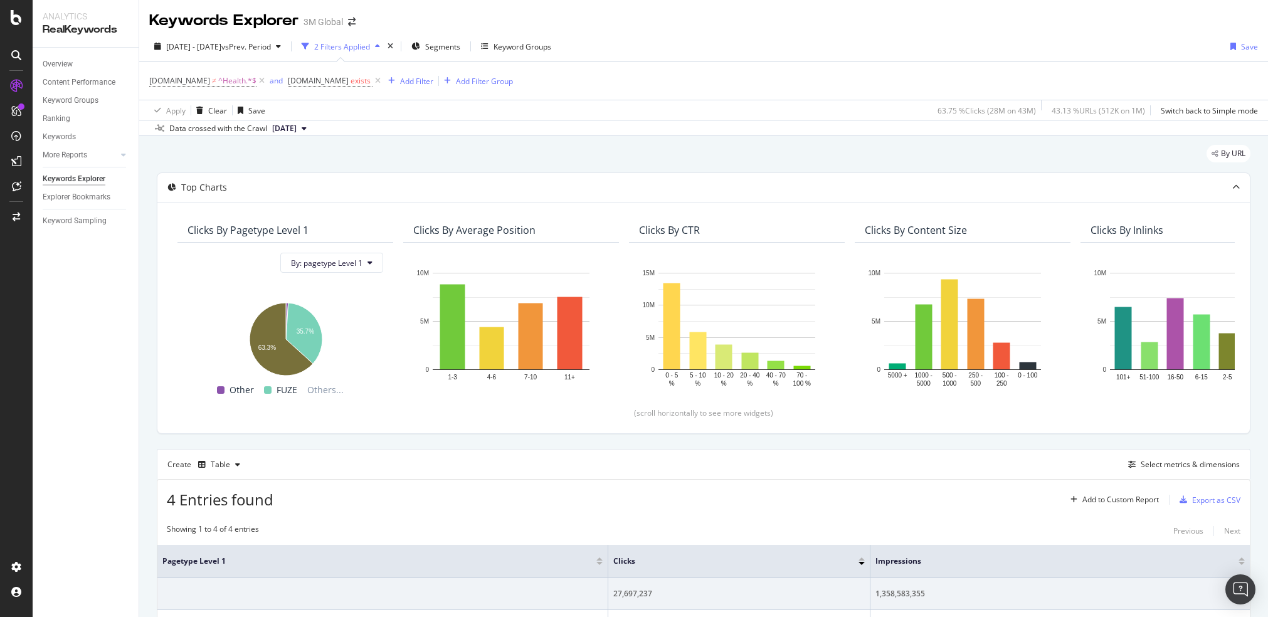  Describe the element at coordinates (340, 46) in the screenshot. I see `button: 2 Filters Applied` at that location.